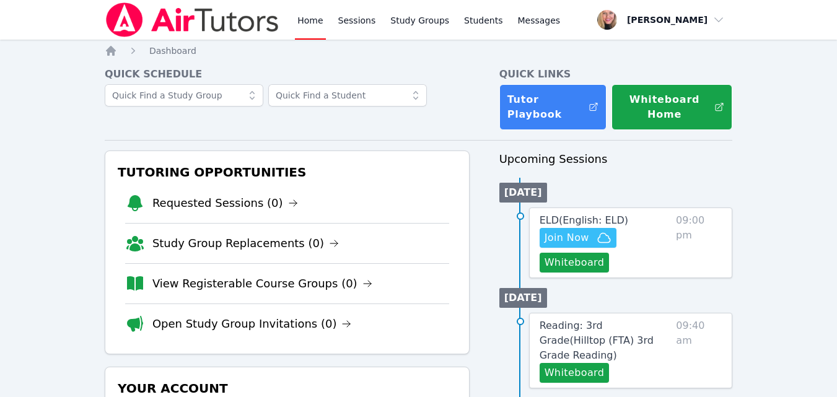 The height and width of the screenshot is (397, 837). Describe the element at coordinates (245, 244) in the screenshot. I see `a: Study Group Replacements (0)` at that location.